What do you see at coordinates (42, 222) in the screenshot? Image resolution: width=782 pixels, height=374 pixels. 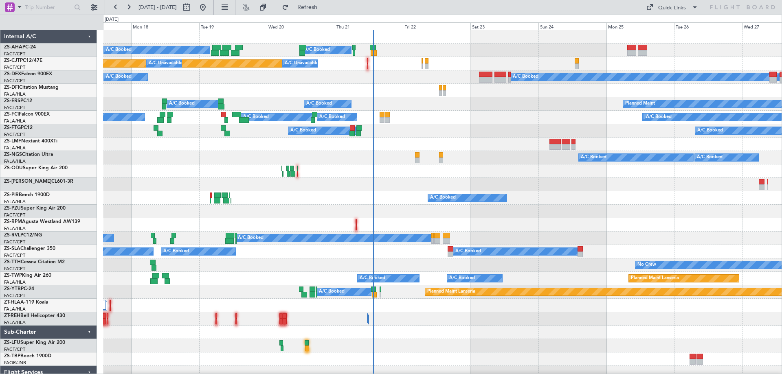 I see `a: ZS-RPMAgusta Westland AW139` at bounding box center [42, 222].